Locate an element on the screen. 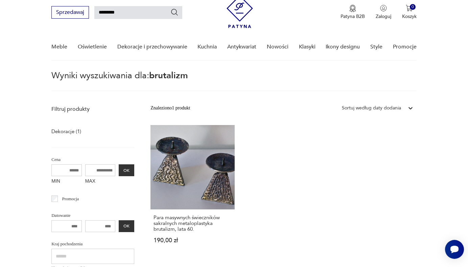  a: Dekoracje i przechowywanie is located at coordinates (152, 47).